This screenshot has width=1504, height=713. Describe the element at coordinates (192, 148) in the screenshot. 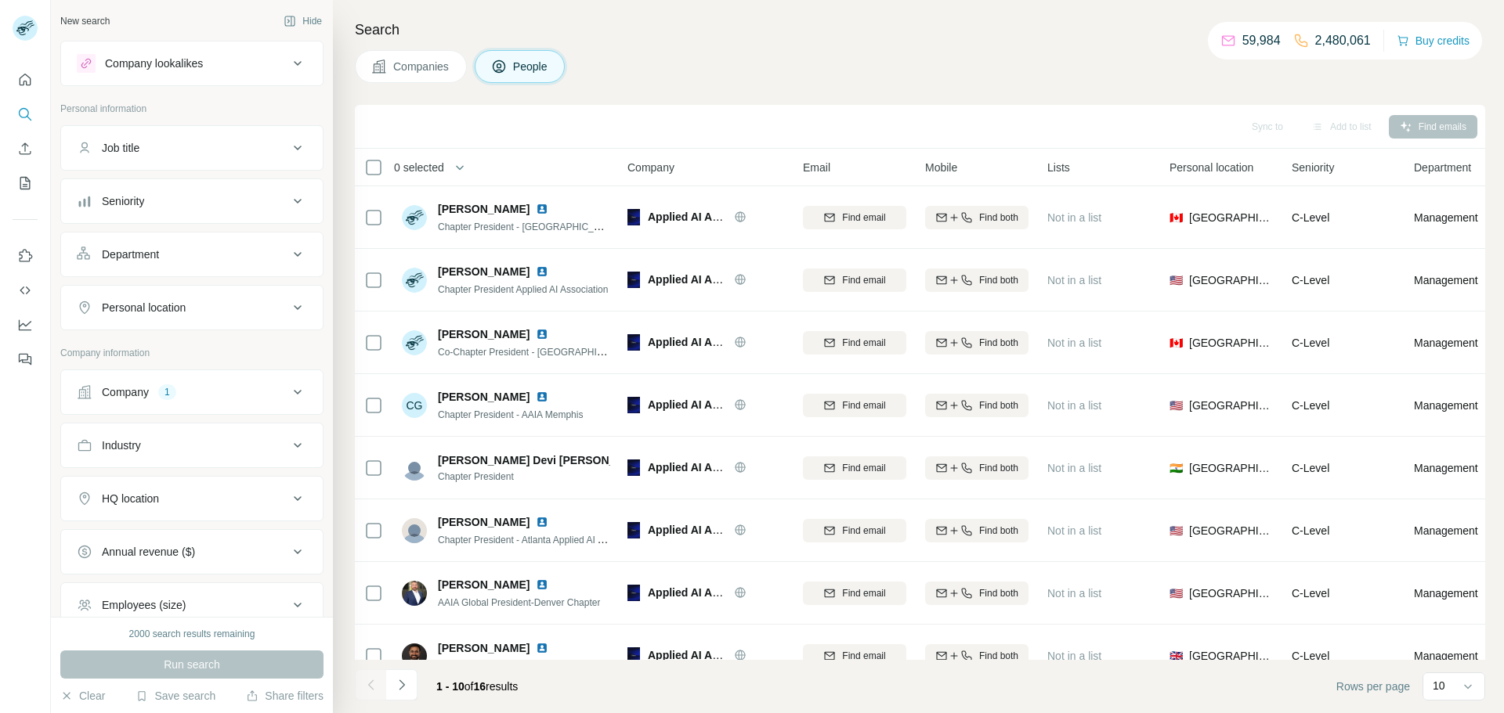

I see `button: Job title` at that location.